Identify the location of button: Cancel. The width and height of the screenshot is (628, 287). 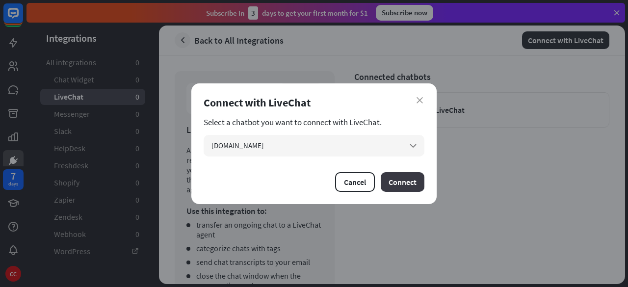
(355, 182).